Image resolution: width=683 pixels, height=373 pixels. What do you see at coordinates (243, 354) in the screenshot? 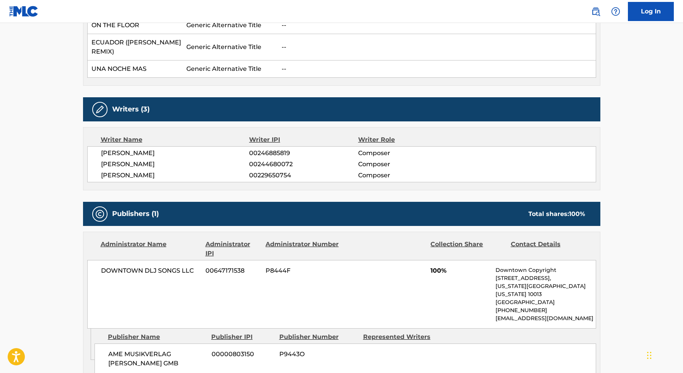
I see `span: 00000803150` at bounding box center [243, 354].